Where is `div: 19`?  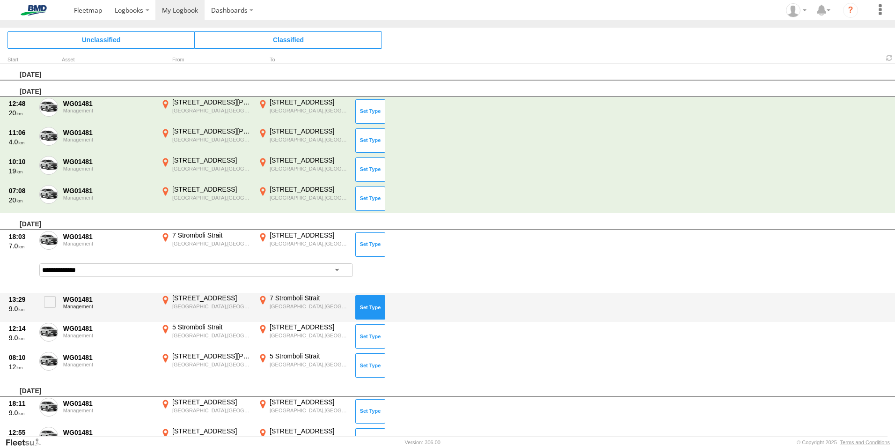 div: 19 is located at coordinates (22, 171).